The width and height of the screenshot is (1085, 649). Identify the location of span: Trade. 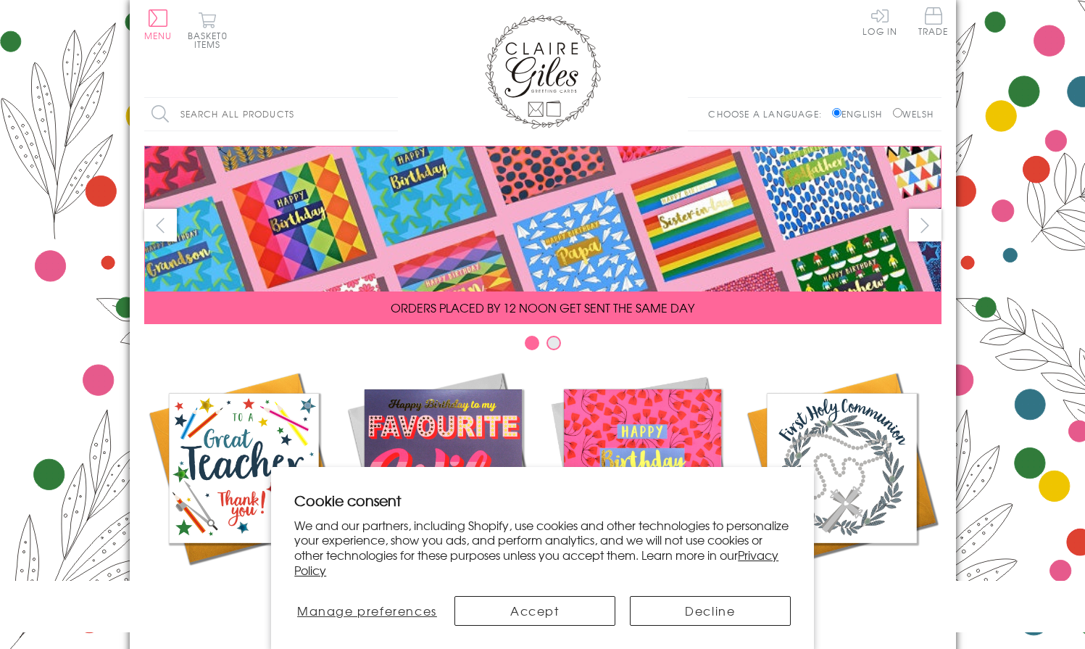
(934, 21).